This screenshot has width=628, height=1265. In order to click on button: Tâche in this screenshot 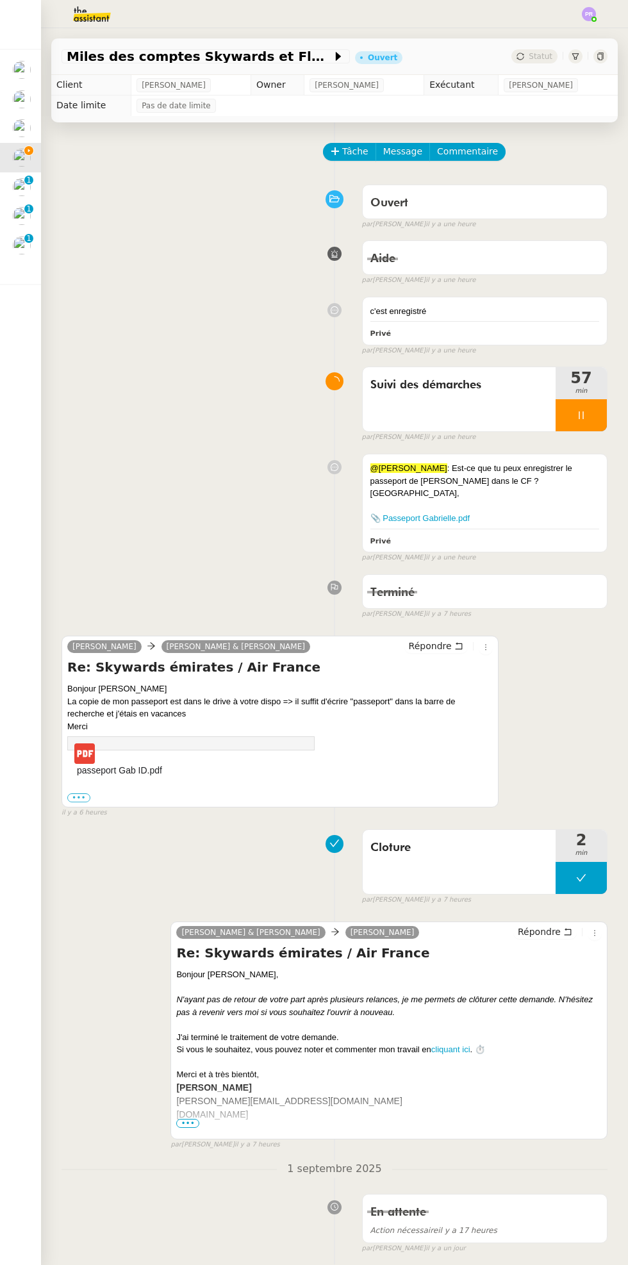, I will do `click(349, 152)`.